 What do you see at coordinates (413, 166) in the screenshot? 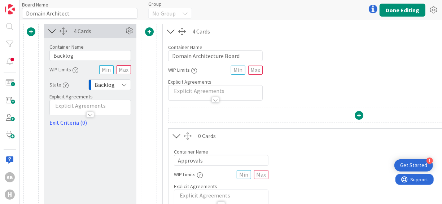
I see `div: Open Get Started checklist, remaining modules: 1` at bounding box center [413, 166].